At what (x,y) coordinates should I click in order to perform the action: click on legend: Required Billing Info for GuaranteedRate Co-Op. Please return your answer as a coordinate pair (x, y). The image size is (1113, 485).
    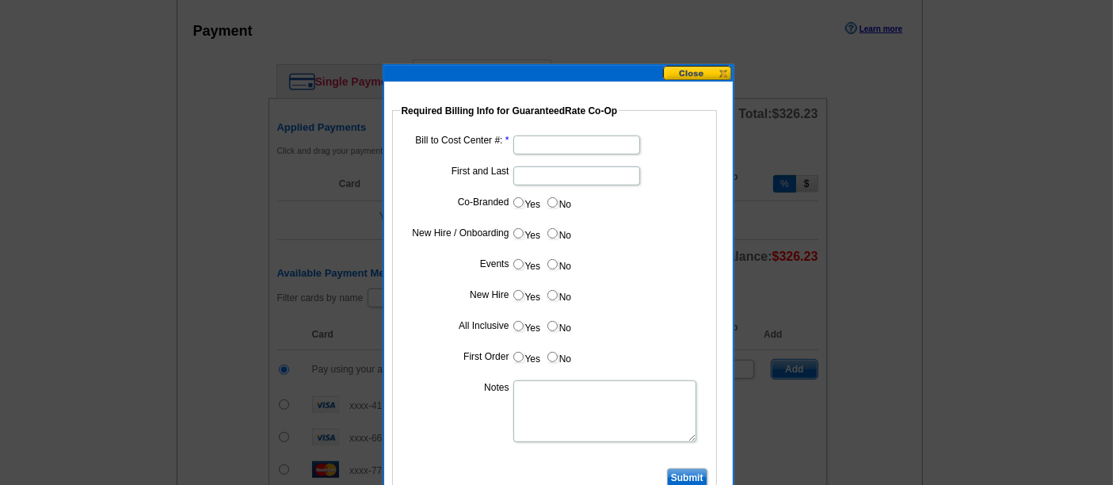
    Looking at the image, I should click on (510, 111).